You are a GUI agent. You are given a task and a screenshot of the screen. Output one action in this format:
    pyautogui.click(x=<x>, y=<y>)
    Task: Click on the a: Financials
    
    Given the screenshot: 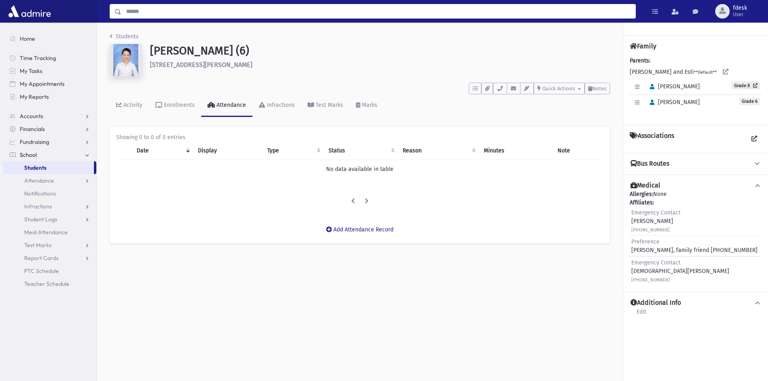 What is the action you would take?
    pyautogui.click(x=50, y=129)
    